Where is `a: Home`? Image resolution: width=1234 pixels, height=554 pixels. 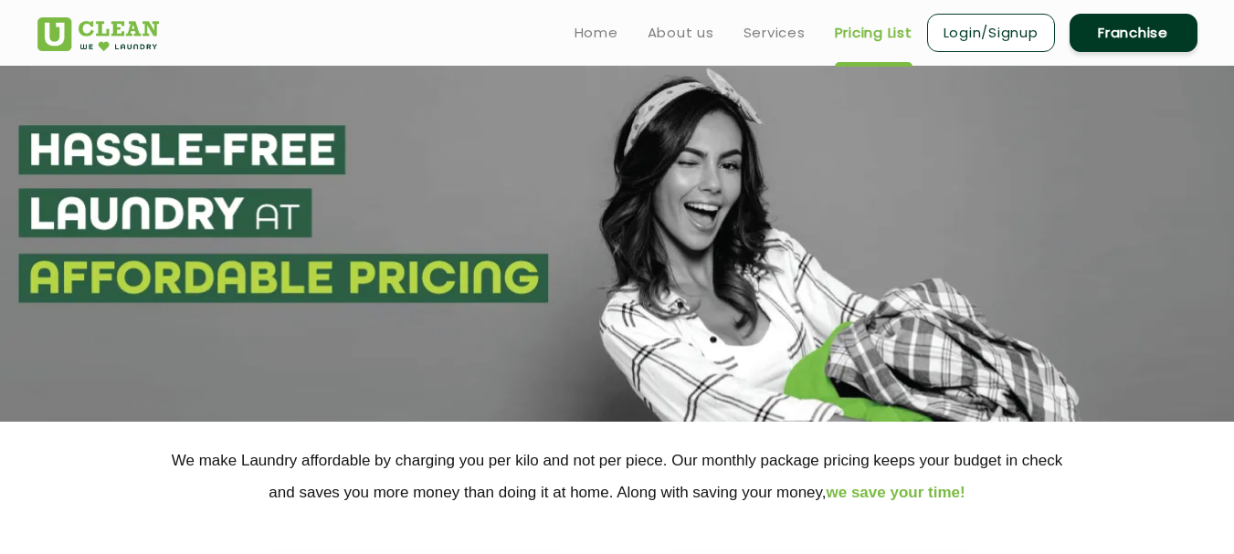
a: Home is located at coordinates (596, 33).